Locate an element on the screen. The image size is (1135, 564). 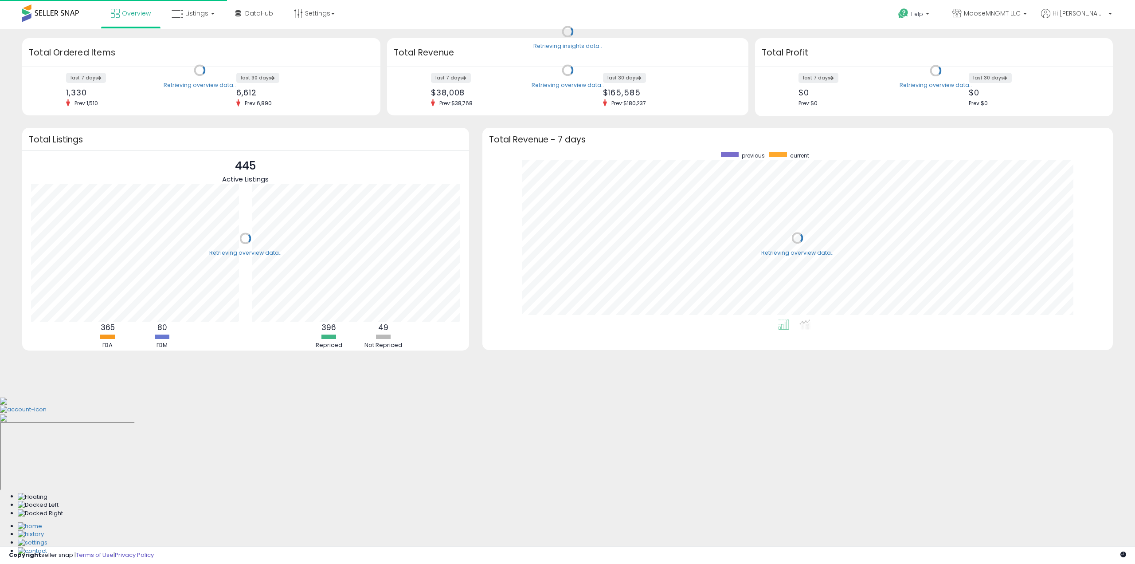
span: DataHub is located at coordinates (259, 13).